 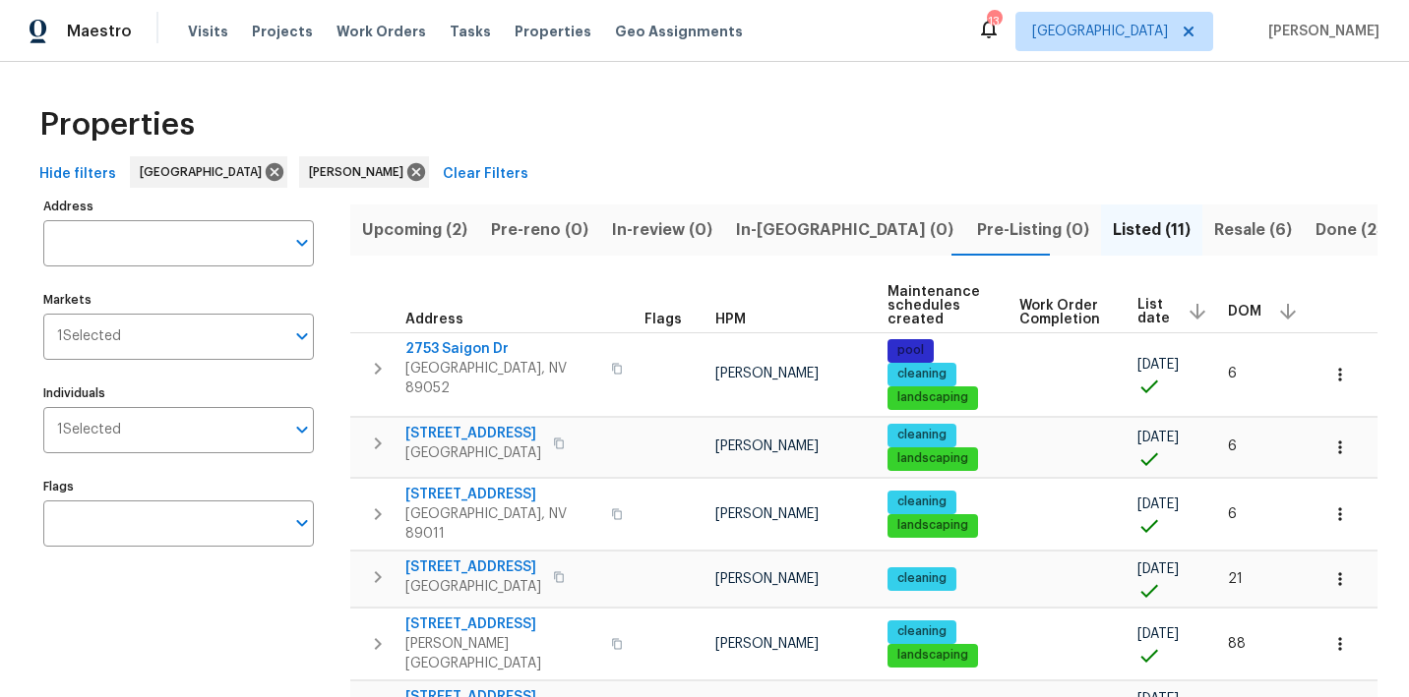 I want to click on span: Done (259), so click(x=1359, y=230).